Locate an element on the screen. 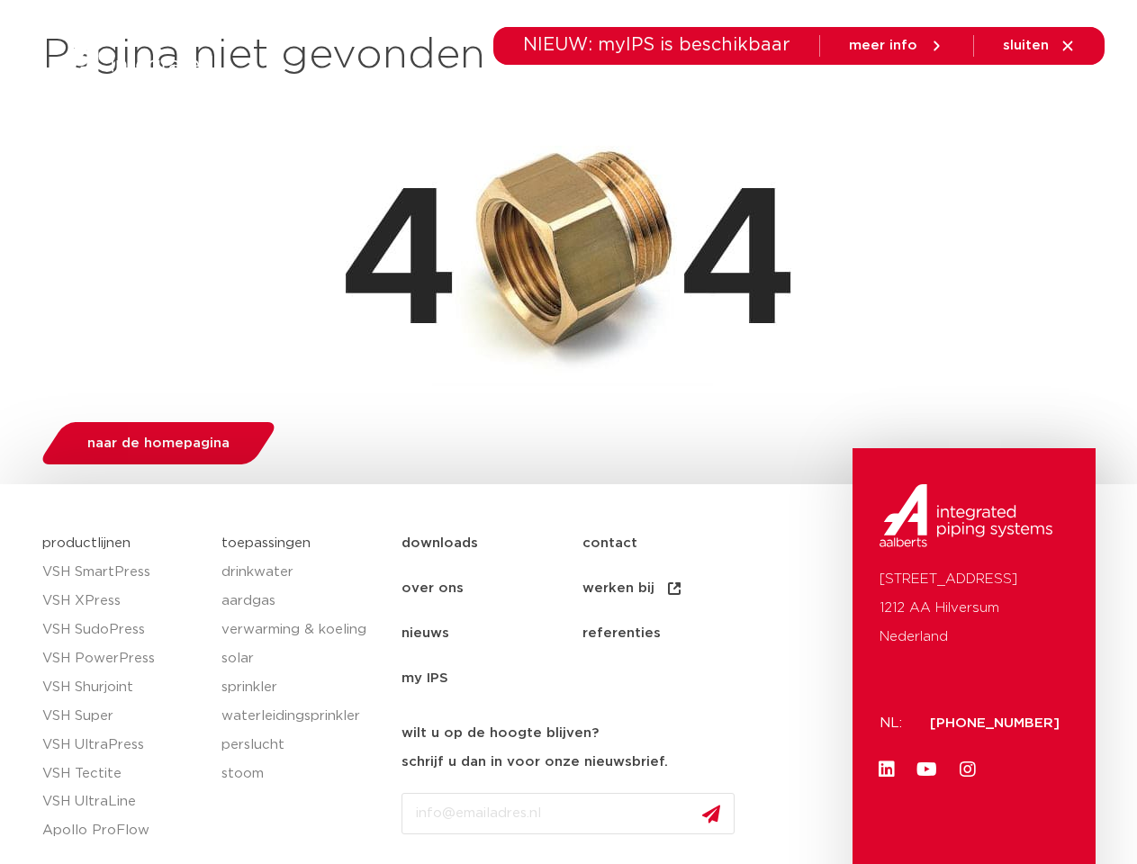 Image resolution: width=1137 pixels, height=864 pixels. p: NL: is located at coordinates (894, 724).